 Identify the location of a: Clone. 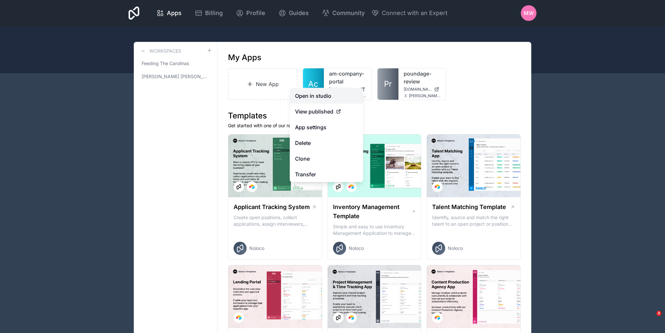
(327, 159).